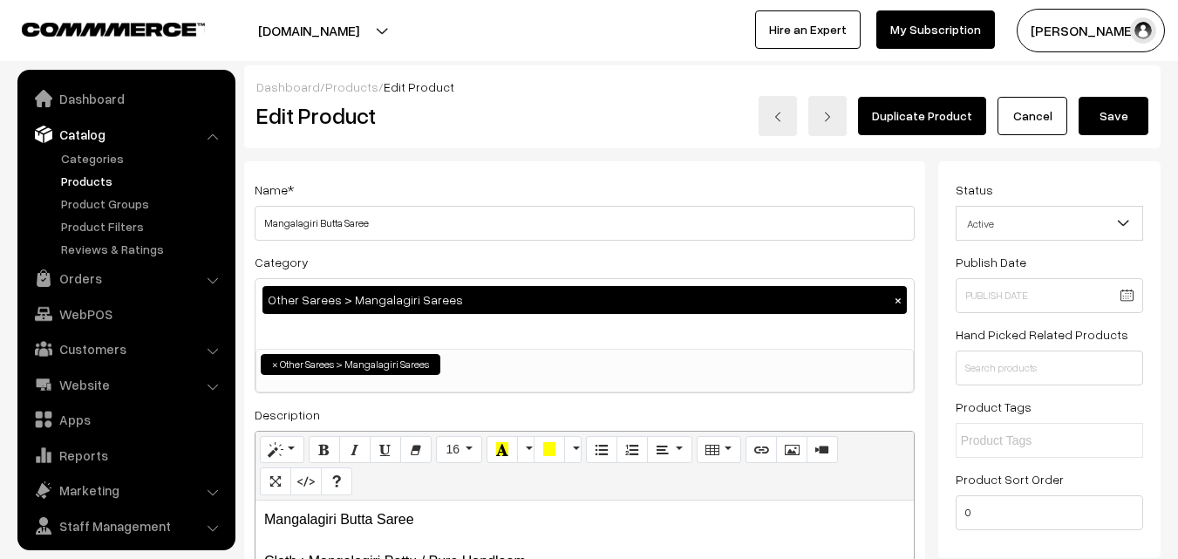  I want to click on button: Full Screen, so click(276, 481).